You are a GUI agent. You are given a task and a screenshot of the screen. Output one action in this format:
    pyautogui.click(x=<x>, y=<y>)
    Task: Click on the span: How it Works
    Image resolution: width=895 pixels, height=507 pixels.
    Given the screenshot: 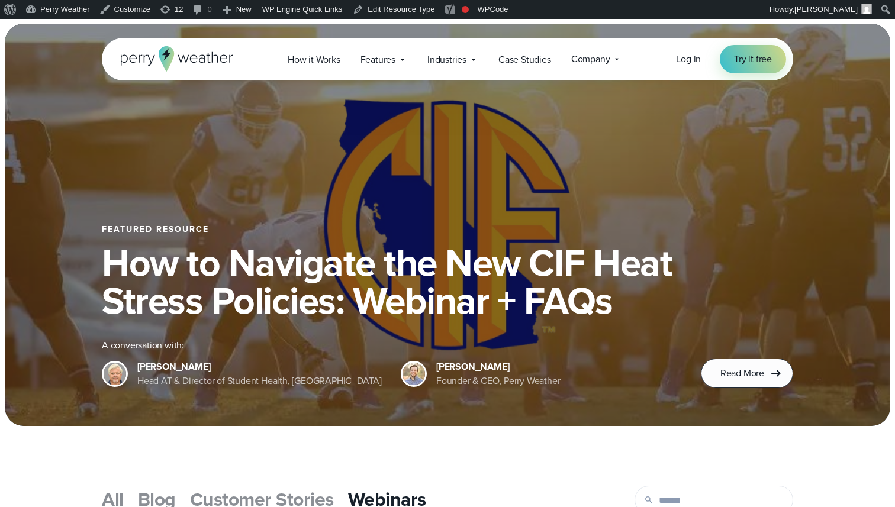 What is the action you would take?
    pyautogui.click(x=314, y=60)
    